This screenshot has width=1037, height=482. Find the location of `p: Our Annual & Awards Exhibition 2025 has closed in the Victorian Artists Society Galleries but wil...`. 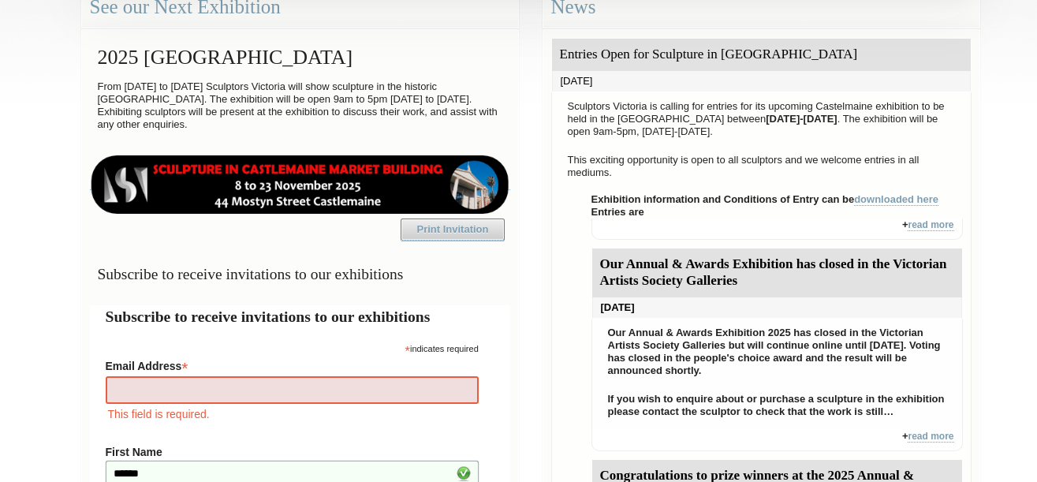

p: Our Annual & Awards Exhibition 2025 has closed in the Victorian Artists Society Galleries but wil... is located at coordinates (777, 352).